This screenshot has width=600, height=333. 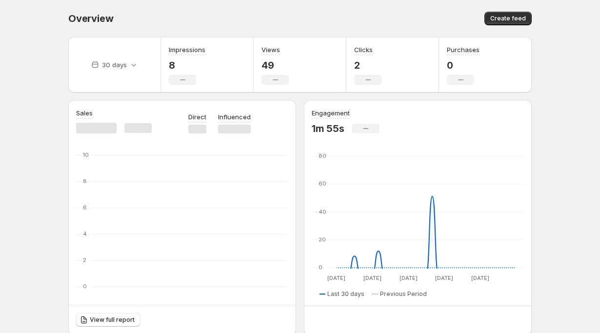 What do you see at coordinates (322, 212) in the screenshot?
I see `text: 40` at bounding box center [322, 212].